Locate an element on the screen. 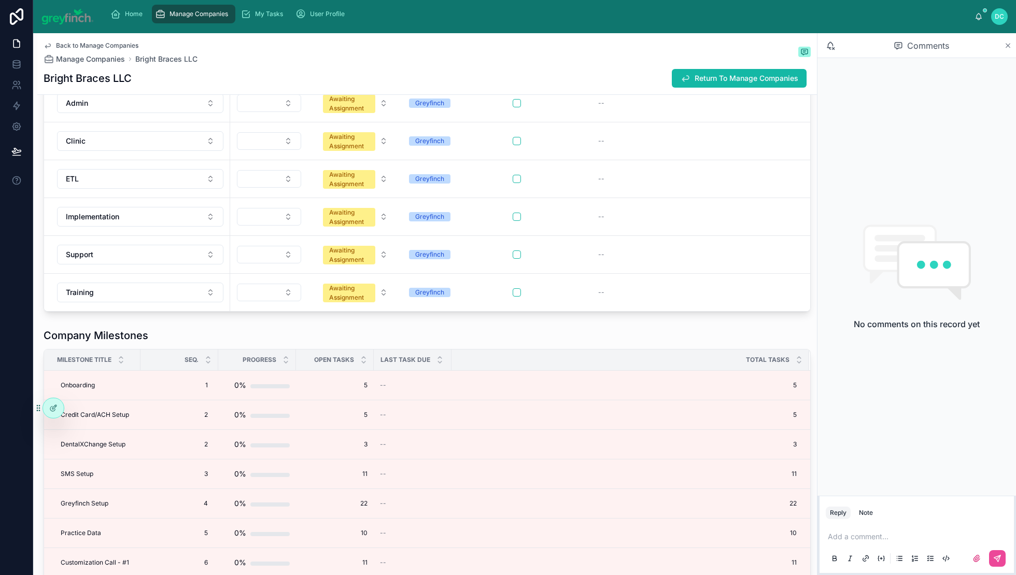 The height and width of the screenshot is (575, 1016). span: Milestone Title is located at coordinates (84, 360).